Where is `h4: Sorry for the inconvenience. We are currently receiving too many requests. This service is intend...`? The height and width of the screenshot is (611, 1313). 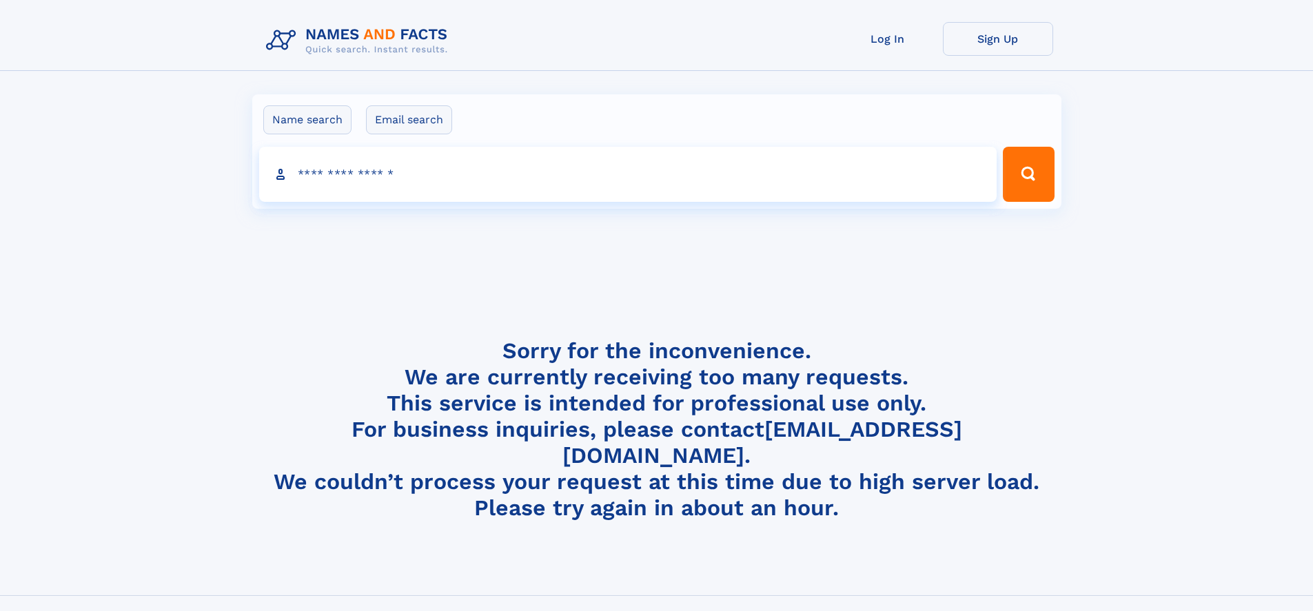
h4: Sorry for the inconvenience. We are currently receiving too many requests. This service is intend... is located at coordinates (657, 429).